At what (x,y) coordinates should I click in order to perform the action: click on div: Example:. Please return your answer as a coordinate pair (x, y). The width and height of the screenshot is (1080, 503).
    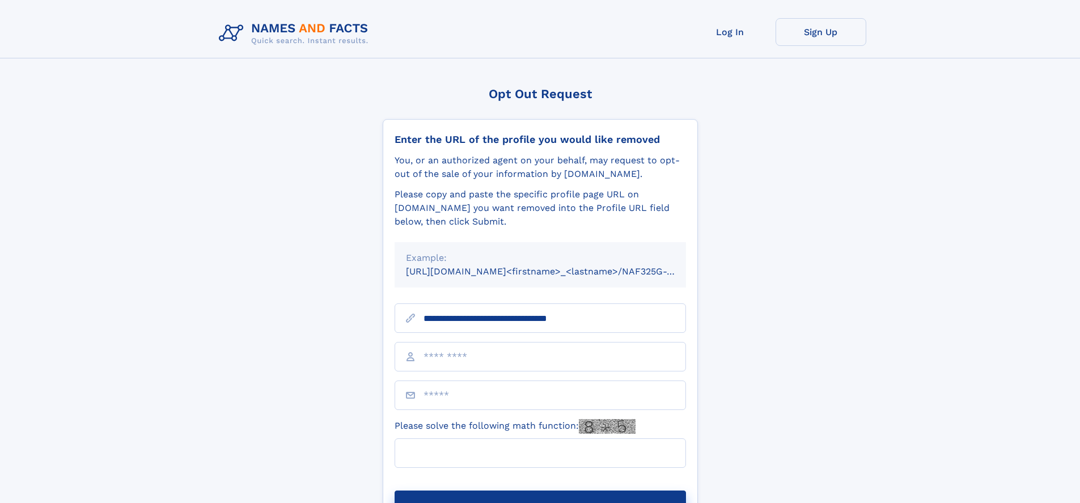
    Looking at the image, I should click on (541, 258).